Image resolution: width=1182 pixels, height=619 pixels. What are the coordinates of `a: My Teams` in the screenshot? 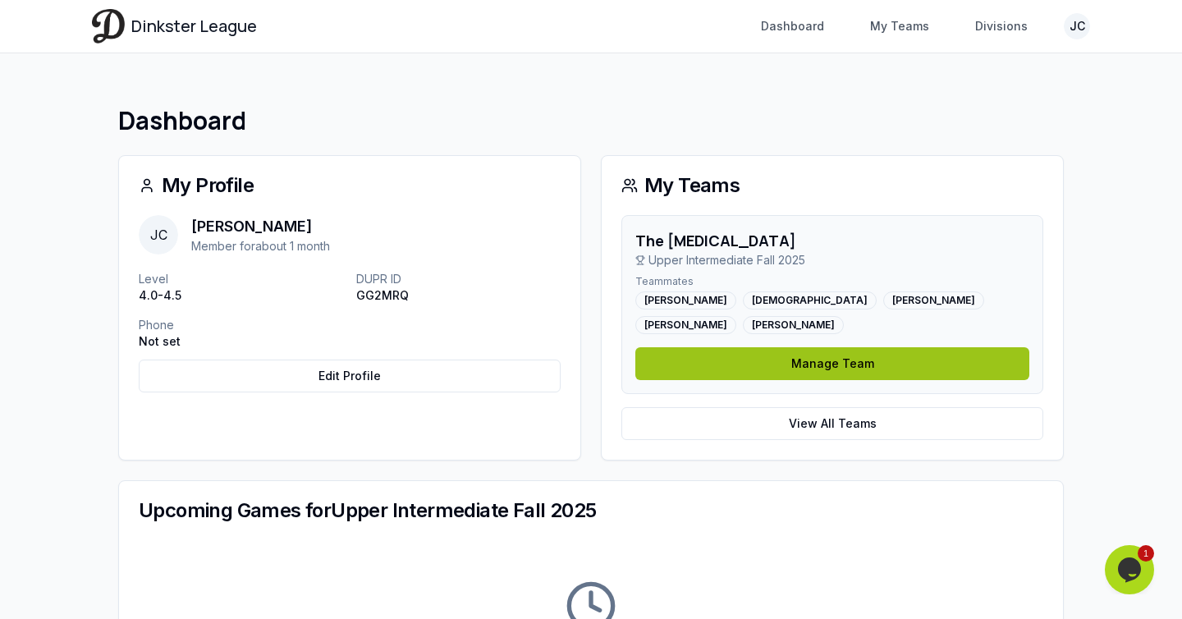 It's located at (900, 26).